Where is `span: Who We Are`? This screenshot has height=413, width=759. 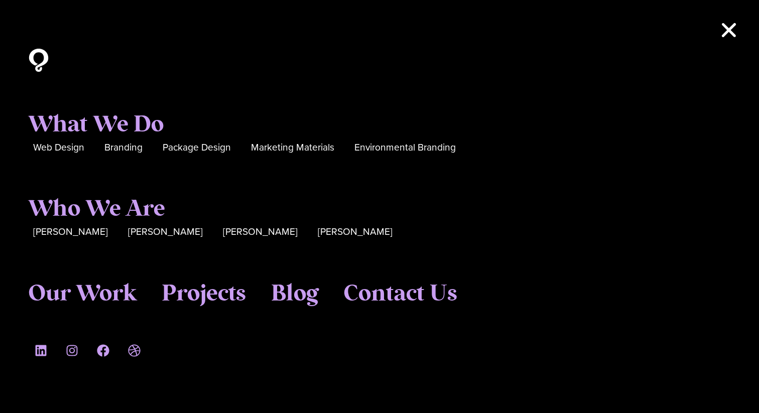
span: Who We Are is located at coordinates (96, 209).